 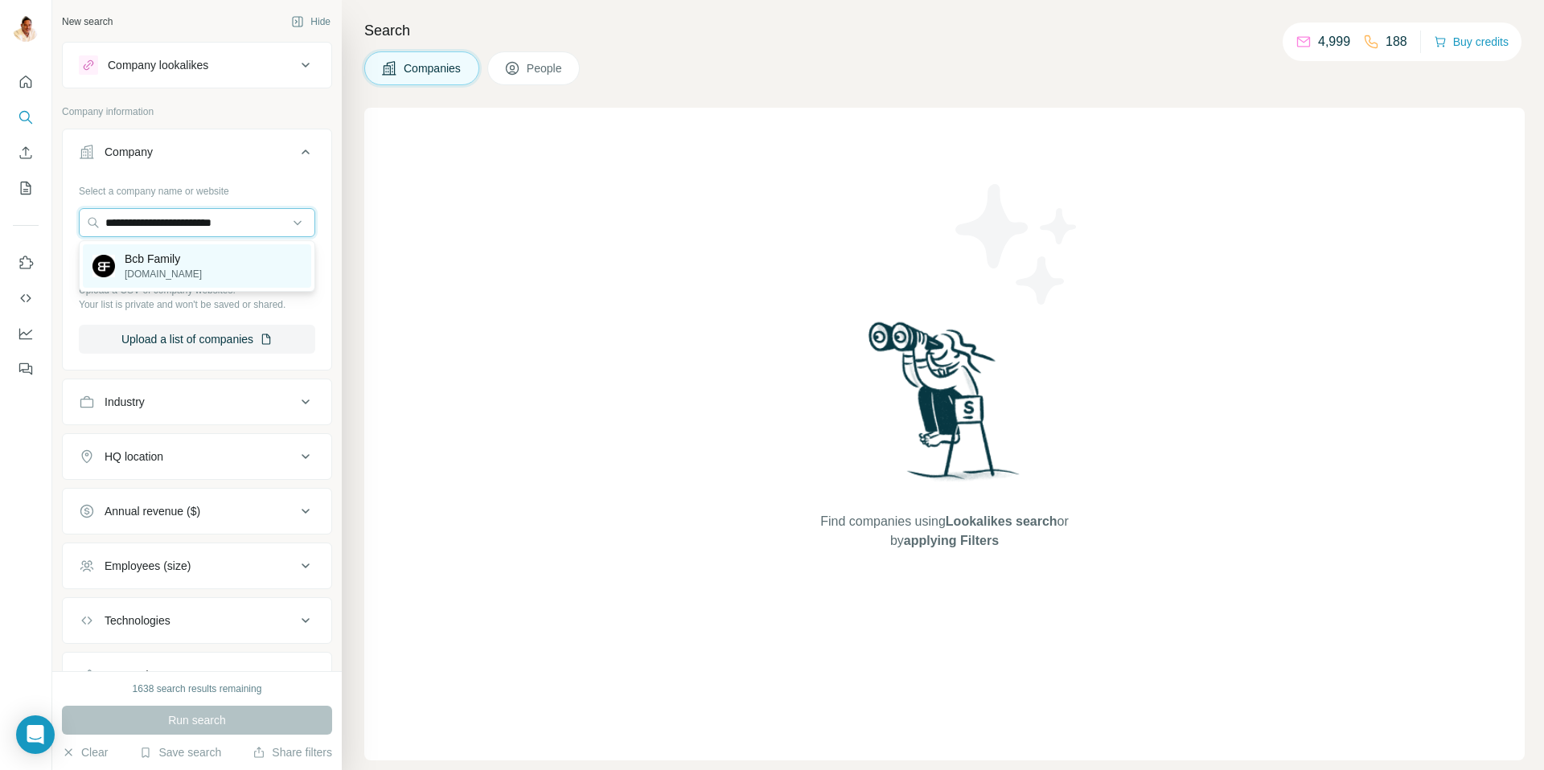 I want to click on button: Technologies, so click(x=197, y=621).